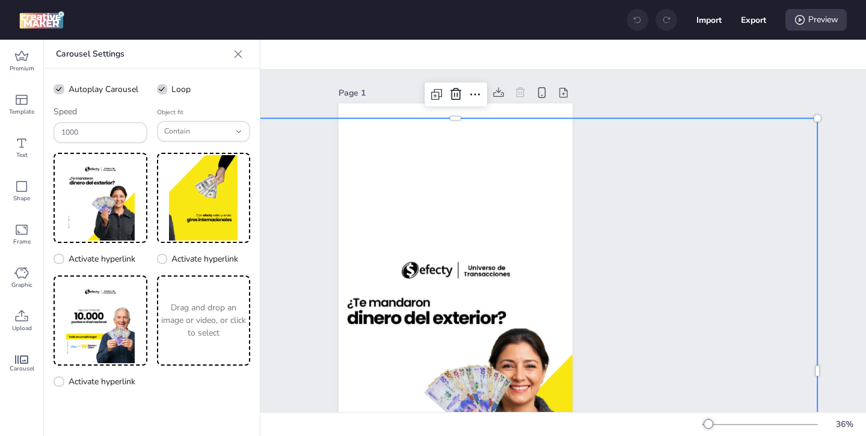 Image resolution: width=866 pixels, height=436 pixels. I want to click on span: Contain, so click(197, 132).